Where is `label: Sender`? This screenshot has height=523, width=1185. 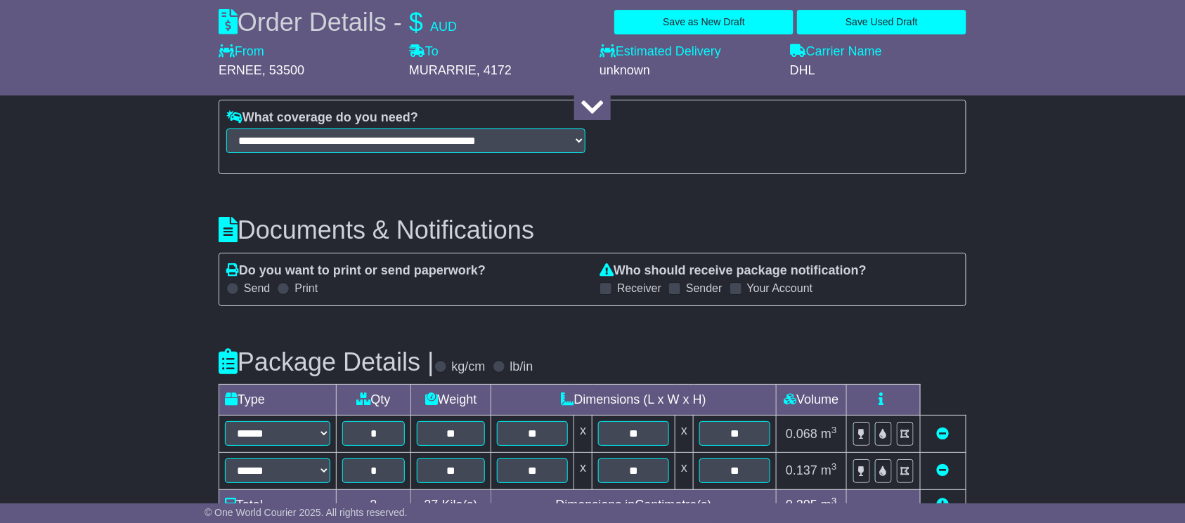 label: Sender is located at coordinates (704, 288).